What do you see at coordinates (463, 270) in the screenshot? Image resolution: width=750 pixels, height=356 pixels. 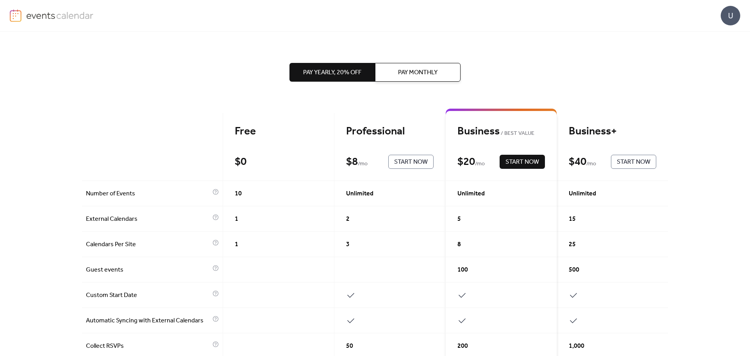 I see `span: 100` at bounding box center [463, 270].